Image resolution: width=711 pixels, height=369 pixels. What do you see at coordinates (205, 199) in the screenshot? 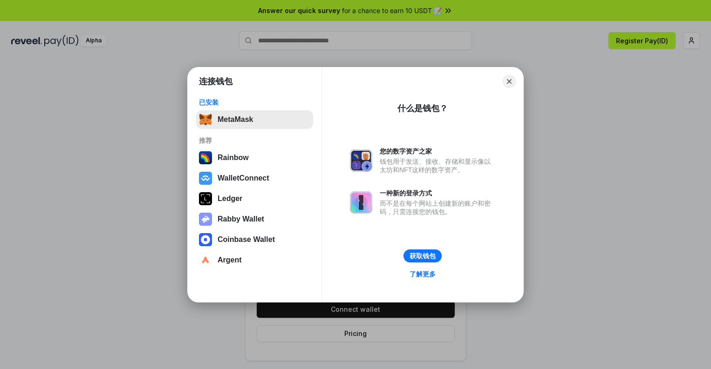
I see `img: svg+xml,%3Csvg%20xmlns%3D%22http%3A%2F%2Fwww.w3.org%2F2000%2Fsvg%22%20width%3D%2228%22%20height%3...` at bounding box center [205, 199].